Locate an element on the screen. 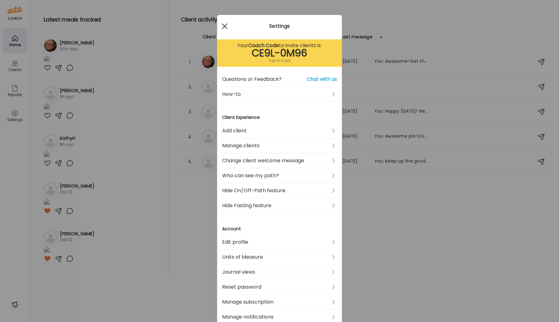 The width and height of the screenshot is (559, 322). a: Hide On/Off-Path feature is located at coordinates (280, 191).